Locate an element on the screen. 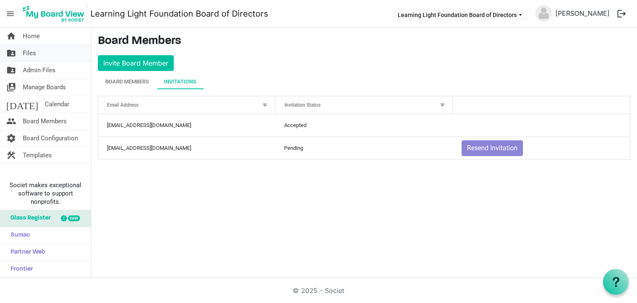 This screenshot has height=303, width=637. span: Board Configuration is located at coordinates (50, 138).